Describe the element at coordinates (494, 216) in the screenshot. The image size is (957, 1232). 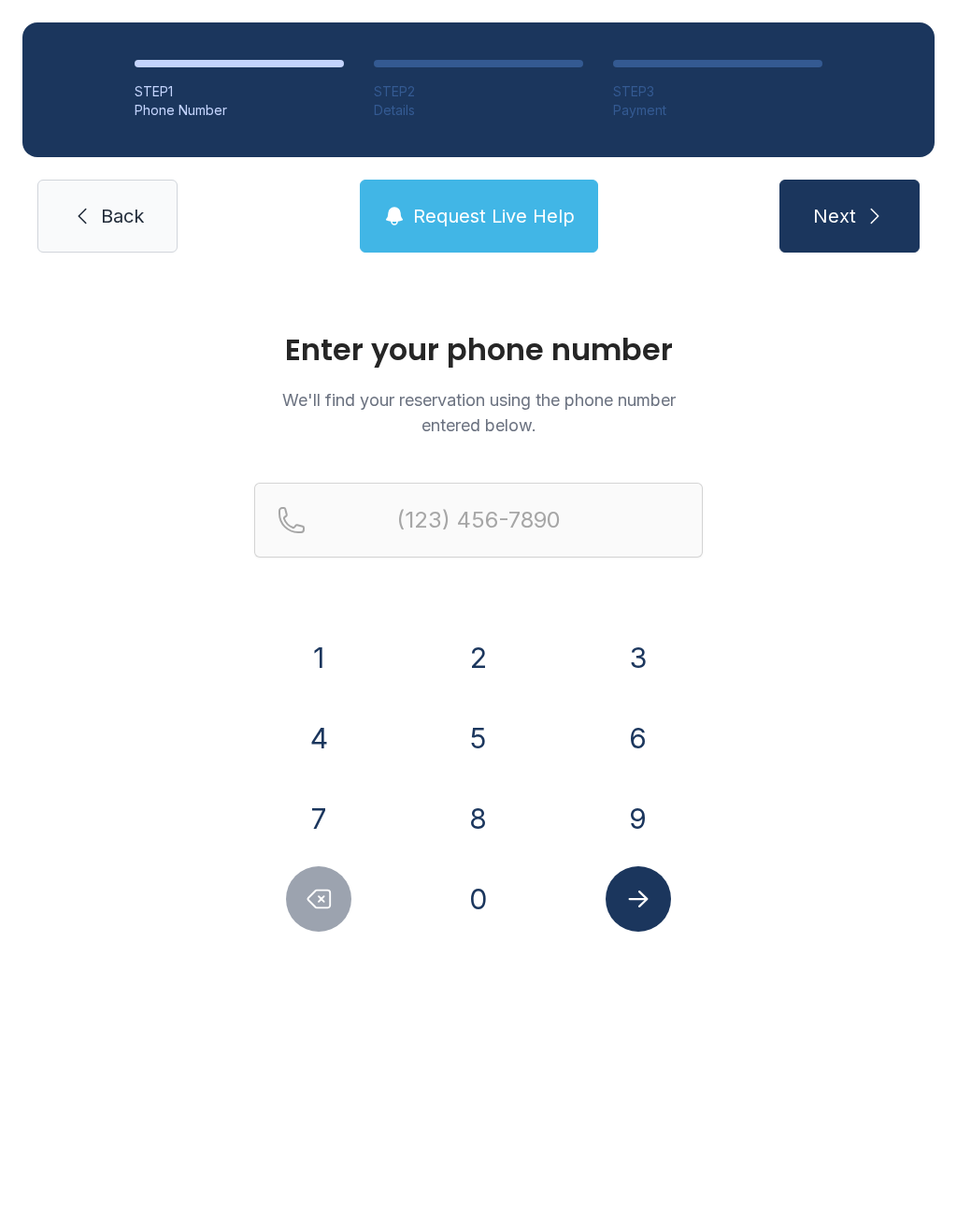
I see `span: Request Live Help` at that location.